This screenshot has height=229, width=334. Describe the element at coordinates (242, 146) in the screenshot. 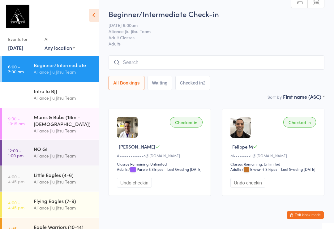

I see `span: Felippe M` at that location.